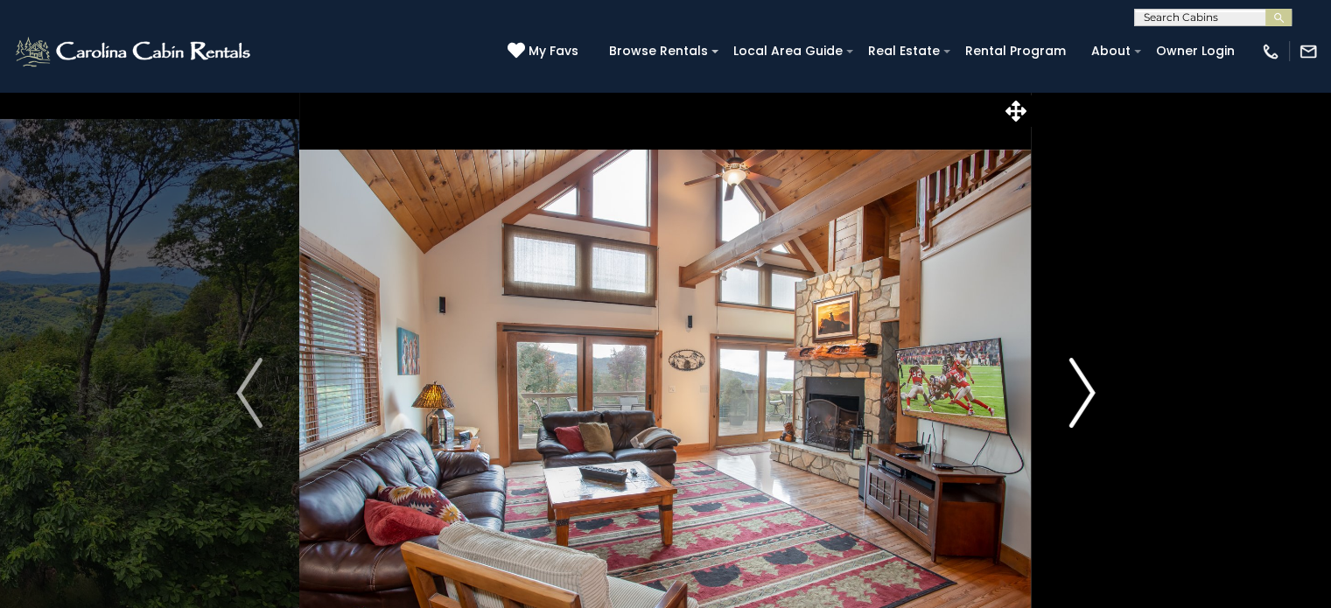 This screenshot has width=1331, height=608. What do you see at coordinates (1271, 52) in the screenshot?
I see `img: phone-regular-white.png` at bounding box center [1271, 52].